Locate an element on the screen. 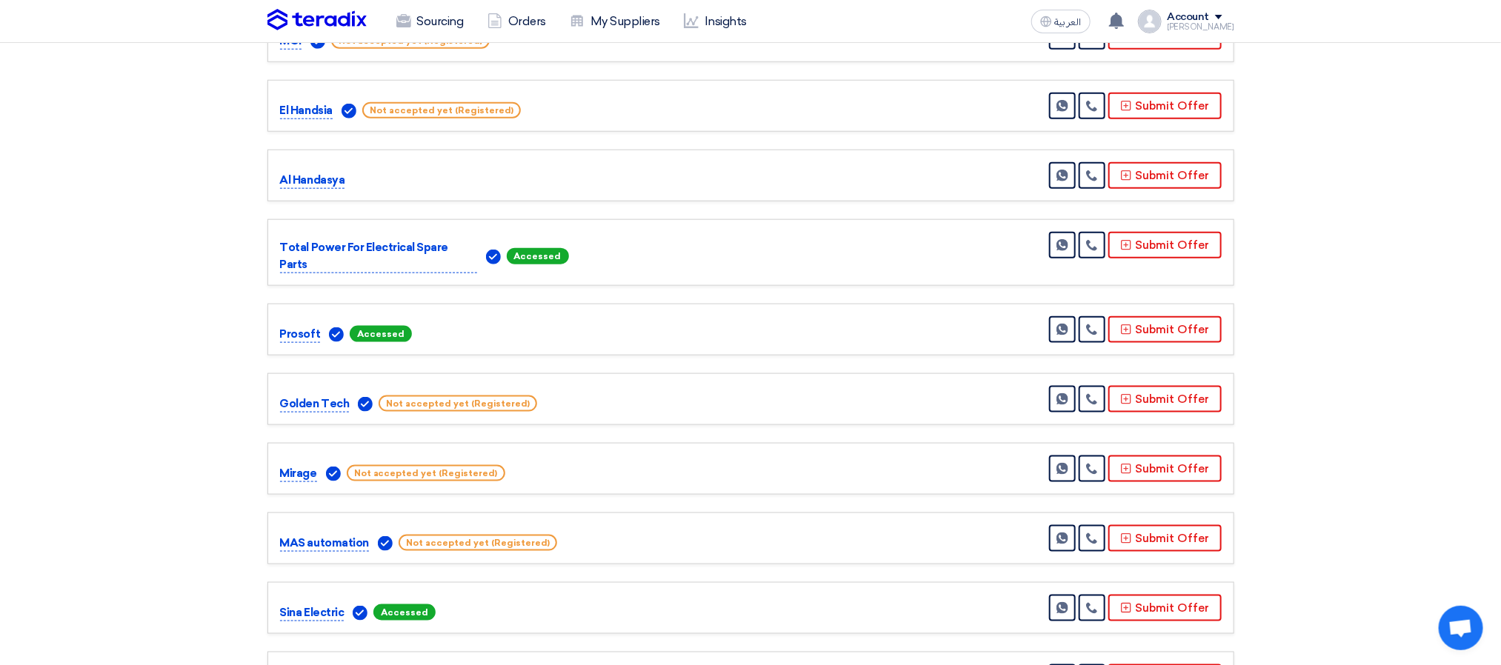  p: Sina Electric is located at coordinates (312, 613).